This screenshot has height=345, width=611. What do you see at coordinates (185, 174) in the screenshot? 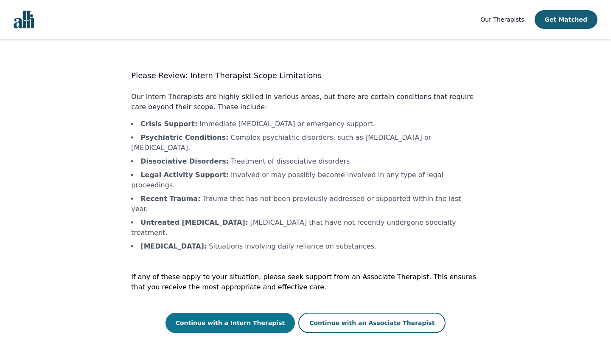
I see `b: Legal Activity Support :` at bounding box center [185, 174].